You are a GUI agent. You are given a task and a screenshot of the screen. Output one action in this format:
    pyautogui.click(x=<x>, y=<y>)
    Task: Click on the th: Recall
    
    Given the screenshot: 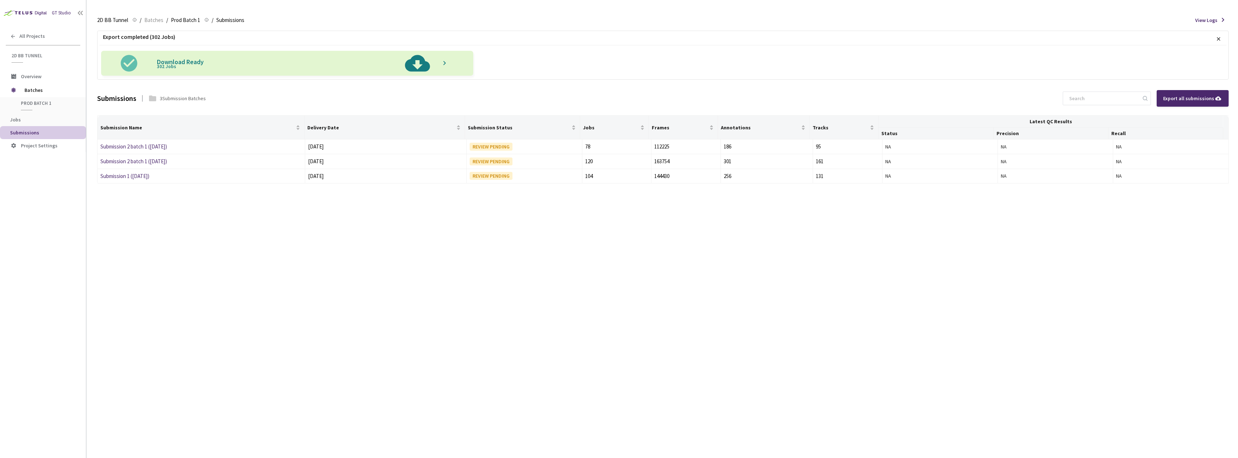 What is the action you would take?
    pyautogui.click(x=1166, y=133)
    